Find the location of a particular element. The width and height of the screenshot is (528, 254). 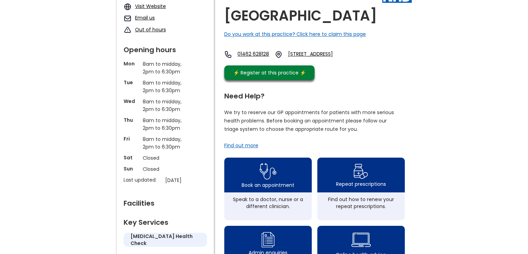

p: Last updated: is located at coordinates (143, 180).